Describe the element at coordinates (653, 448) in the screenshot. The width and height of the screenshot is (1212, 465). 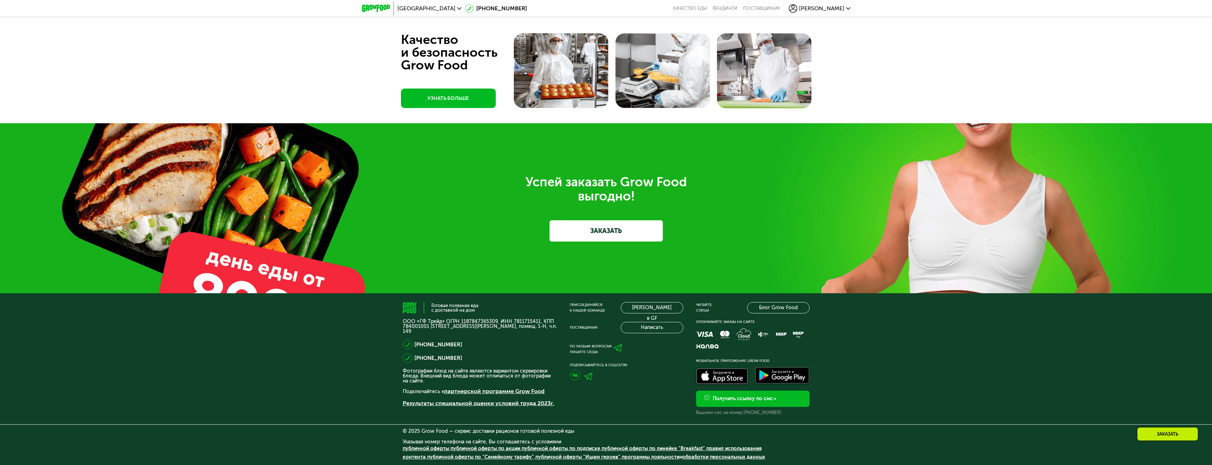
I see `a: публичной оферты по линейке "Breakfast"` at that location.